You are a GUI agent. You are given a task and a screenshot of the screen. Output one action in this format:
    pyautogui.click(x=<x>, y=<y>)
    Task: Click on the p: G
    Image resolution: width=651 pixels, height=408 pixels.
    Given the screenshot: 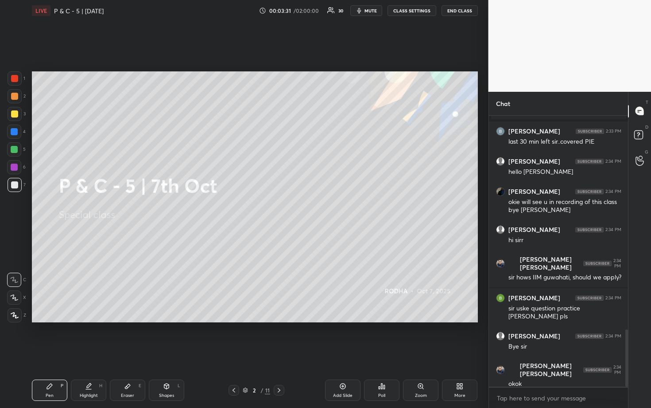 What is the action you would take?
    pyautogui.click(x=647, y=152)
    